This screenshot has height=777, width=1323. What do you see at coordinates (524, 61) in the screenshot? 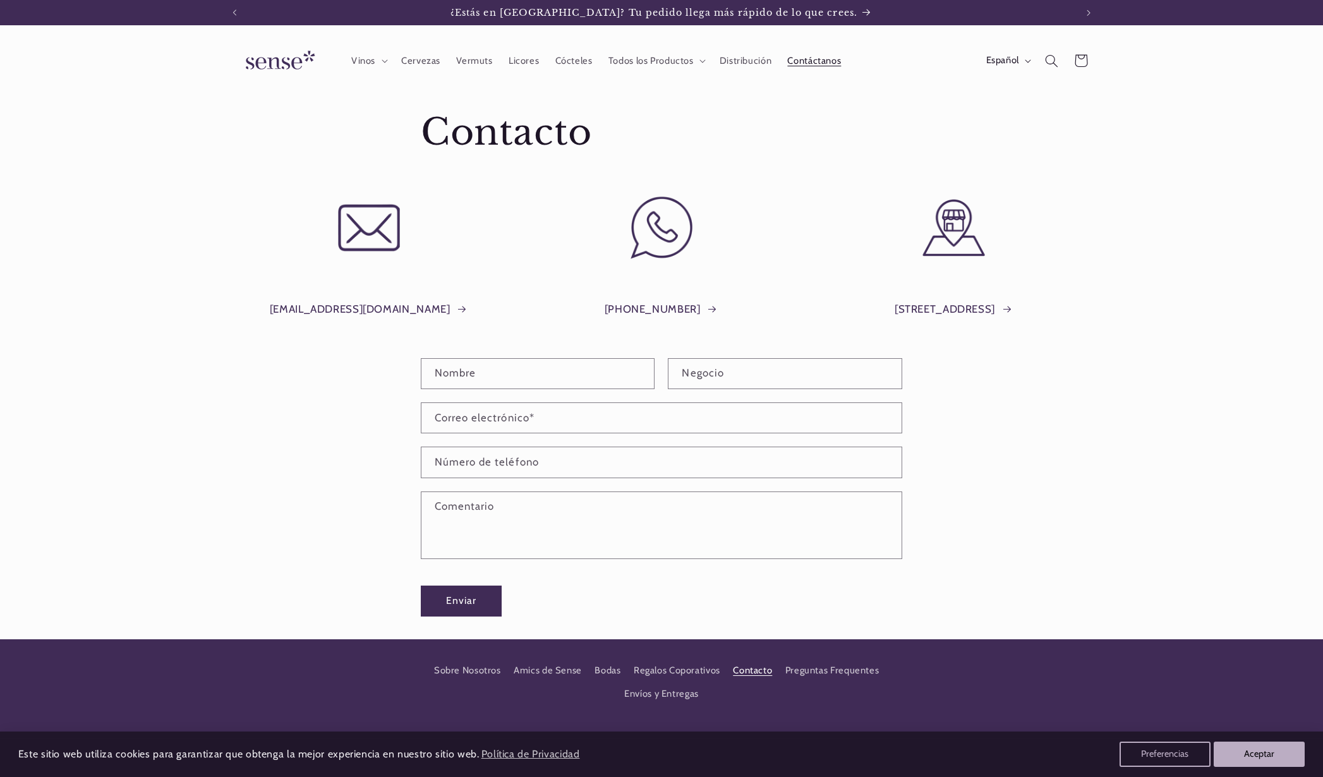
I see `span: Licores` at bounding box center [524, 61].